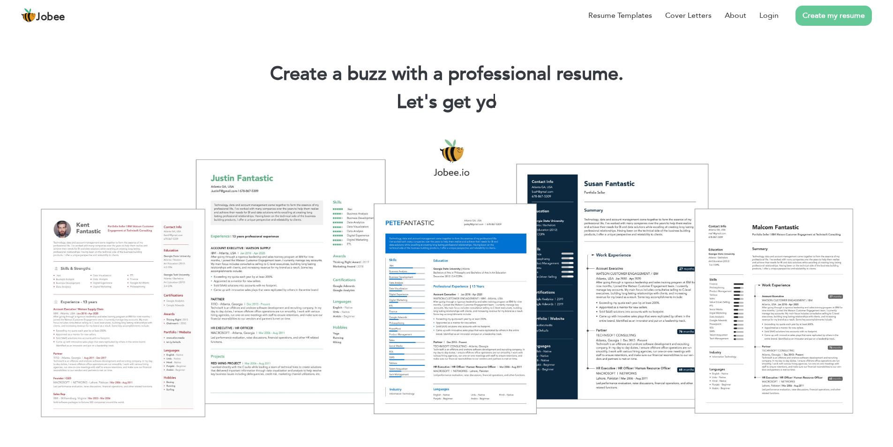 The image size is (893, 447). I want to click on img: jobee.io, so click(29, 15).